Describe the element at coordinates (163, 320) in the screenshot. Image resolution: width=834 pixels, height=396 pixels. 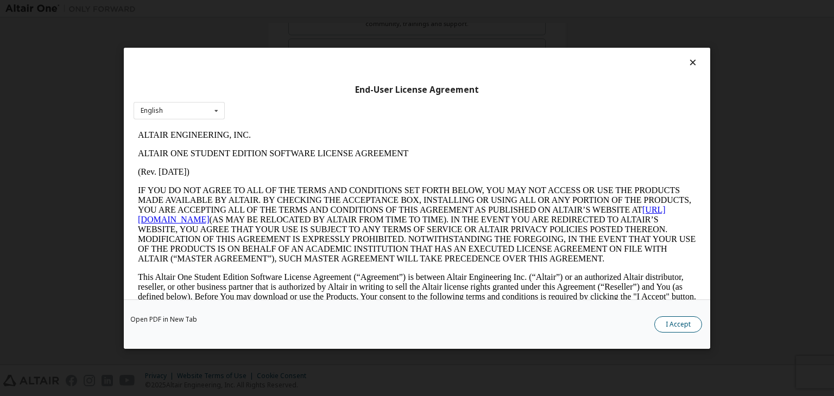
I see `a: Open PDF in New Tab` at that location.